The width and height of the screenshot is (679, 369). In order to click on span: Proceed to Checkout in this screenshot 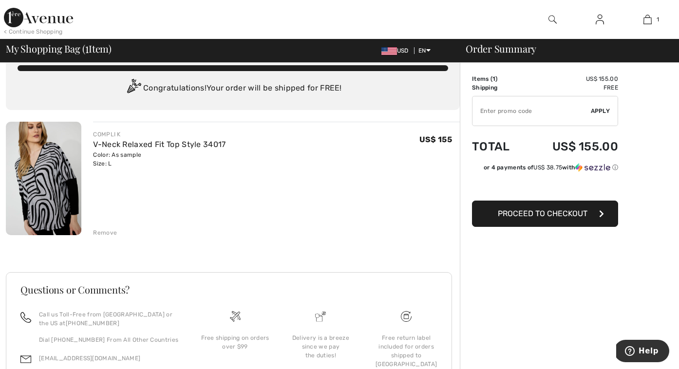, I will do `click(542, 213)`.